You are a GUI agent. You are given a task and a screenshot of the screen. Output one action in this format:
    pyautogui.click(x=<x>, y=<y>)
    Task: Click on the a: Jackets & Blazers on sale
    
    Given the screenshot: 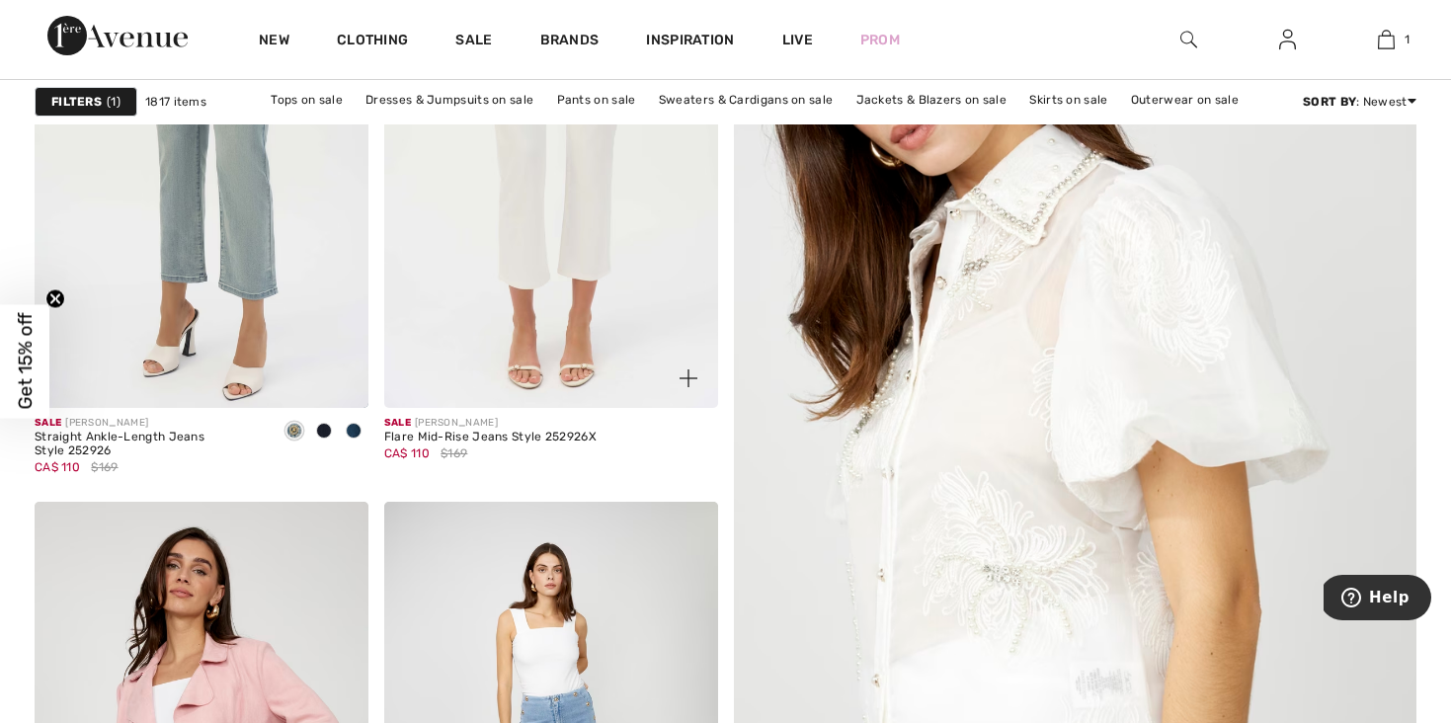 What is the action you would take?
    pyautogui.click(x=931, y=100)
    